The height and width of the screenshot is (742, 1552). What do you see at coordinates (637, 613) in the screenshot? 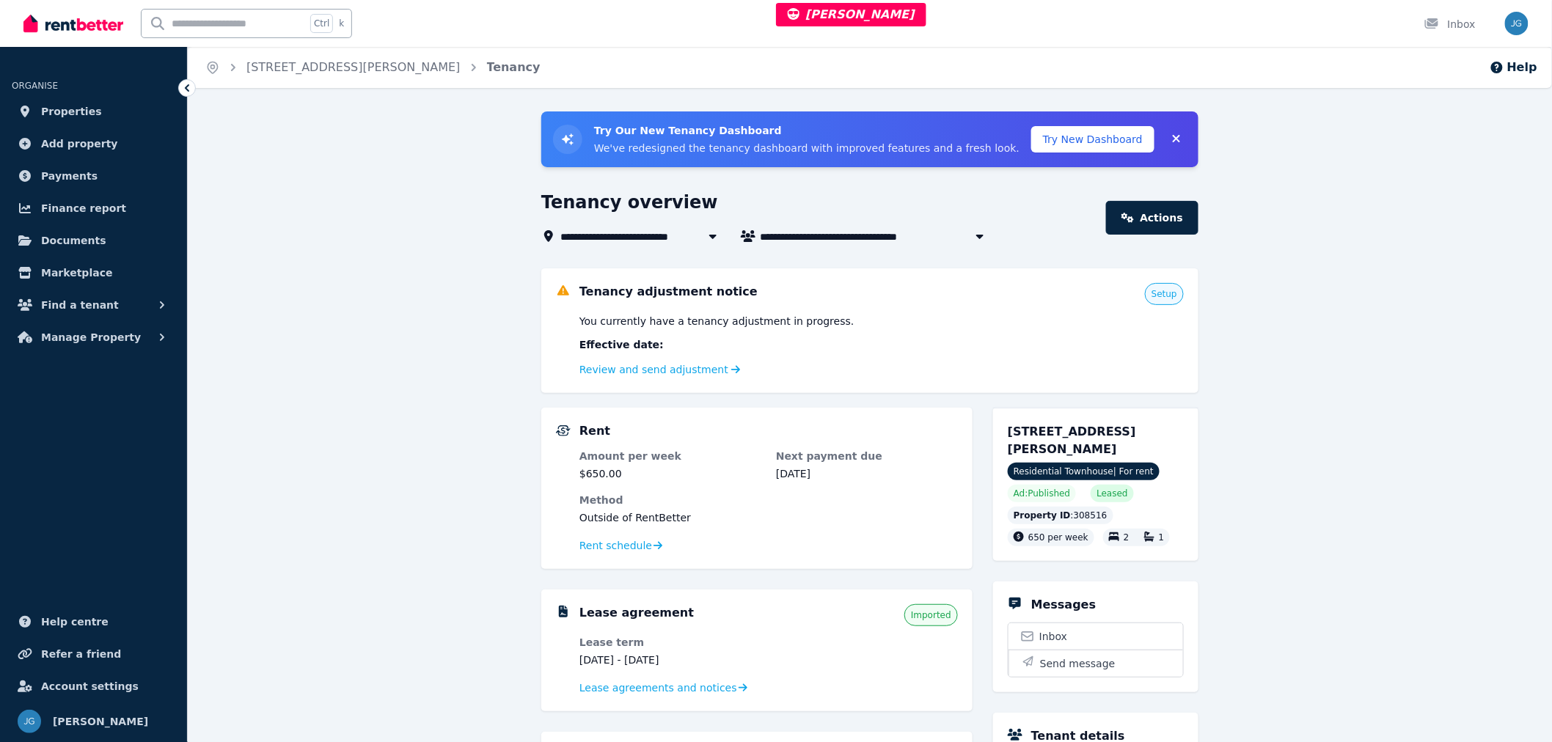
I see `h5: Lease agreement` at bounding box center [637, 613].